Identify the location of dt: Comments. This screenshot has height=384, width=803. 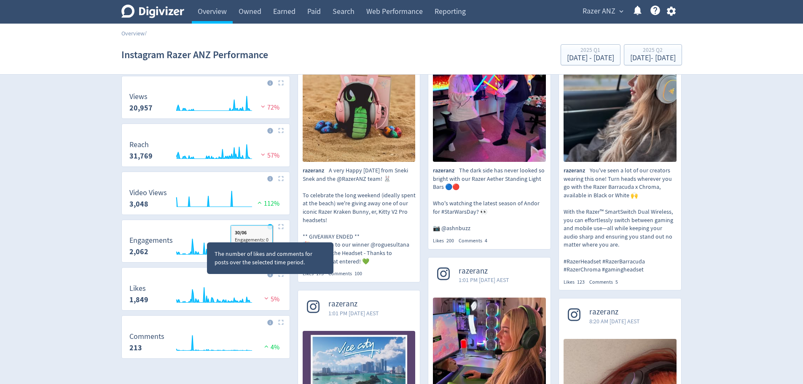
(147, 337).